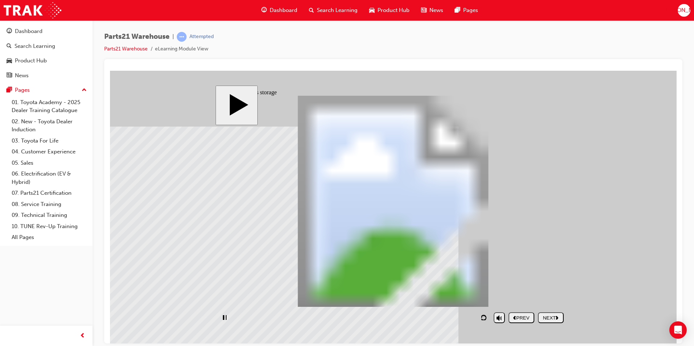  What do you see at coordinates (201, 37) in the screenshot?
I see `div: Attempted` at bounding box center [201, 37].